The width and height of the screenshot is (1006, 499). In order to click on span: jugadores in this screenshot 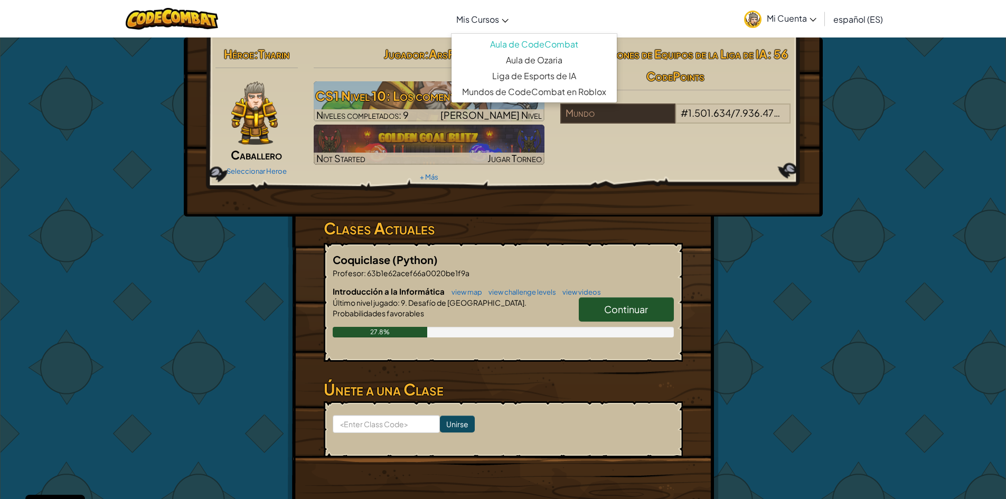, I will do `click(802, 112)`.